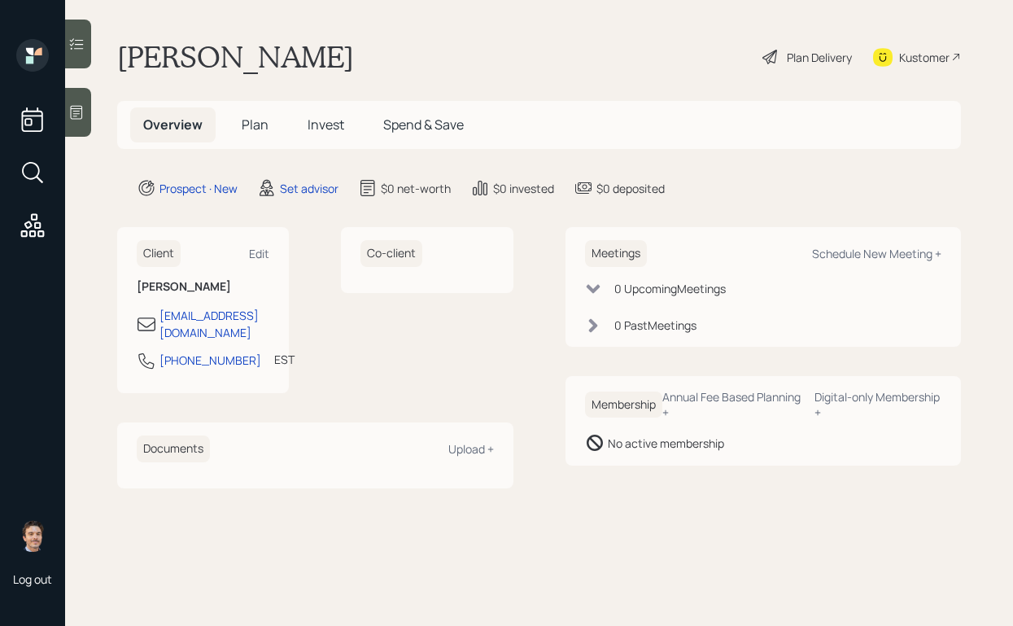  Describe the element at coordinates (655, 325) in the screenshot. I see `div: 0 Past Meeting s` at that location.